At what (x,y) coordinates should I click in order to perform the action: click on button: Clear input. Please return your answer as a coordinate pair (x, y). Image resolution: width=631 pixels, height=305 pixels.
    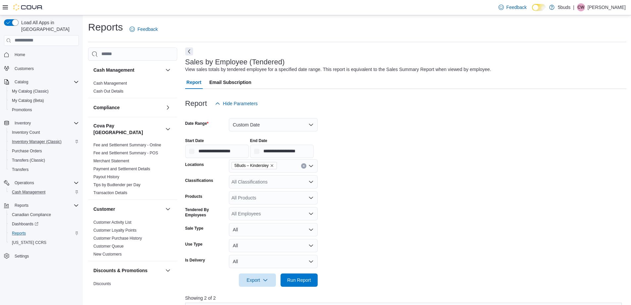
    Looking at the image, I should click on (304, 166).